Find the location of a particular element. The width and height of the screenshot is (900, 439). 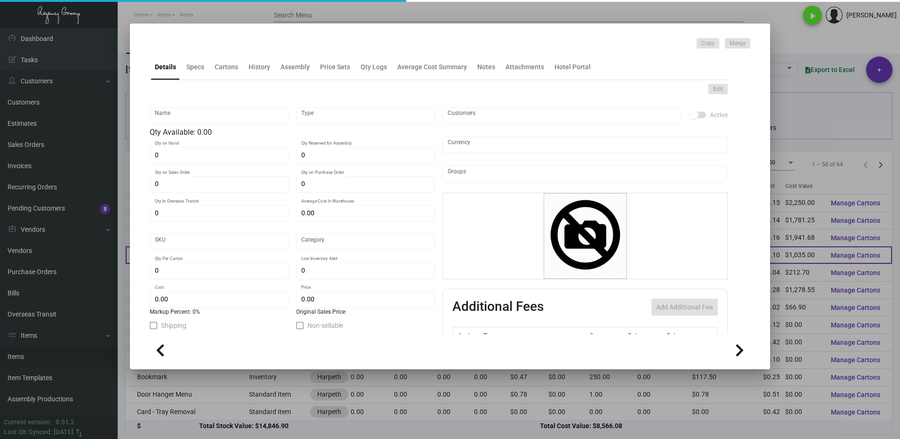

div: Price Sets is located at coordinates (335, 67).